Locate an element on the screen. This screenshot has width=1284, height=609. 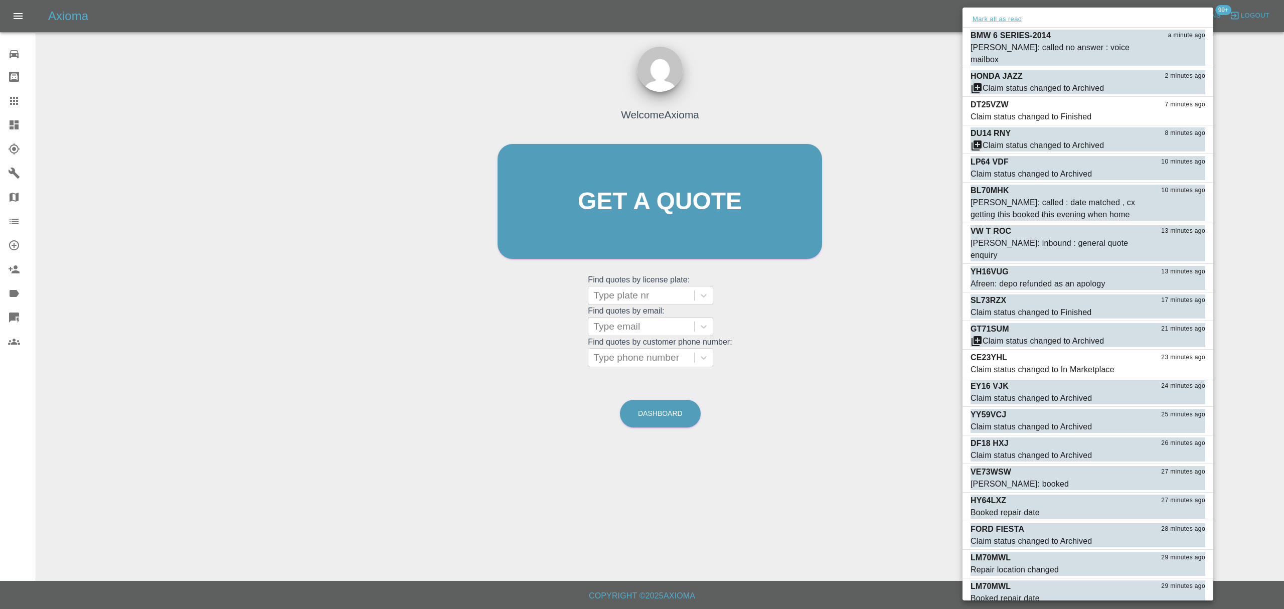
p: DU14 RNY is located at coordinates (990, 133).